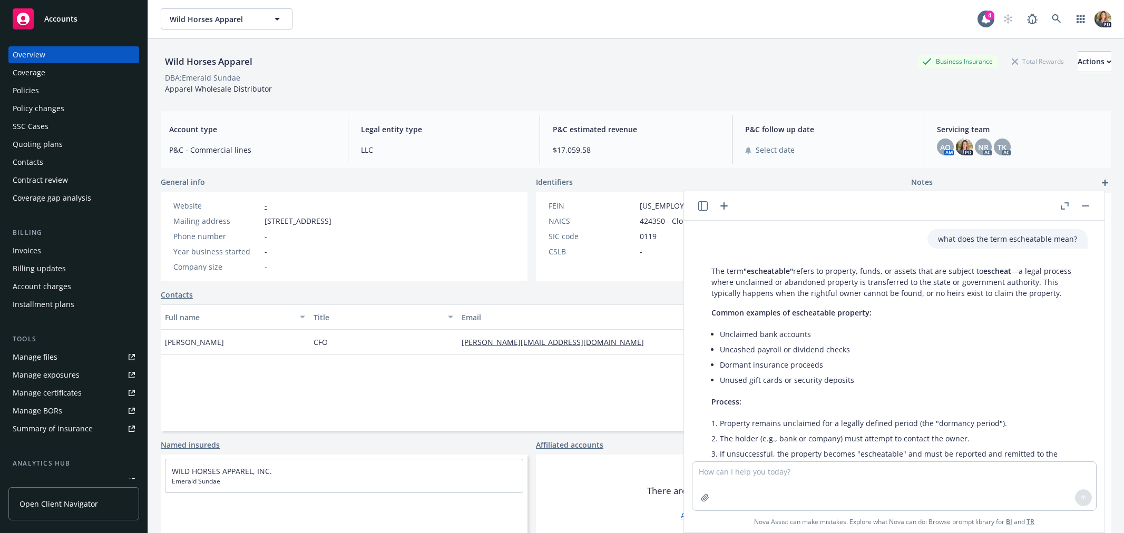  I want to click on a: SSC Cases, so click(74, 126).